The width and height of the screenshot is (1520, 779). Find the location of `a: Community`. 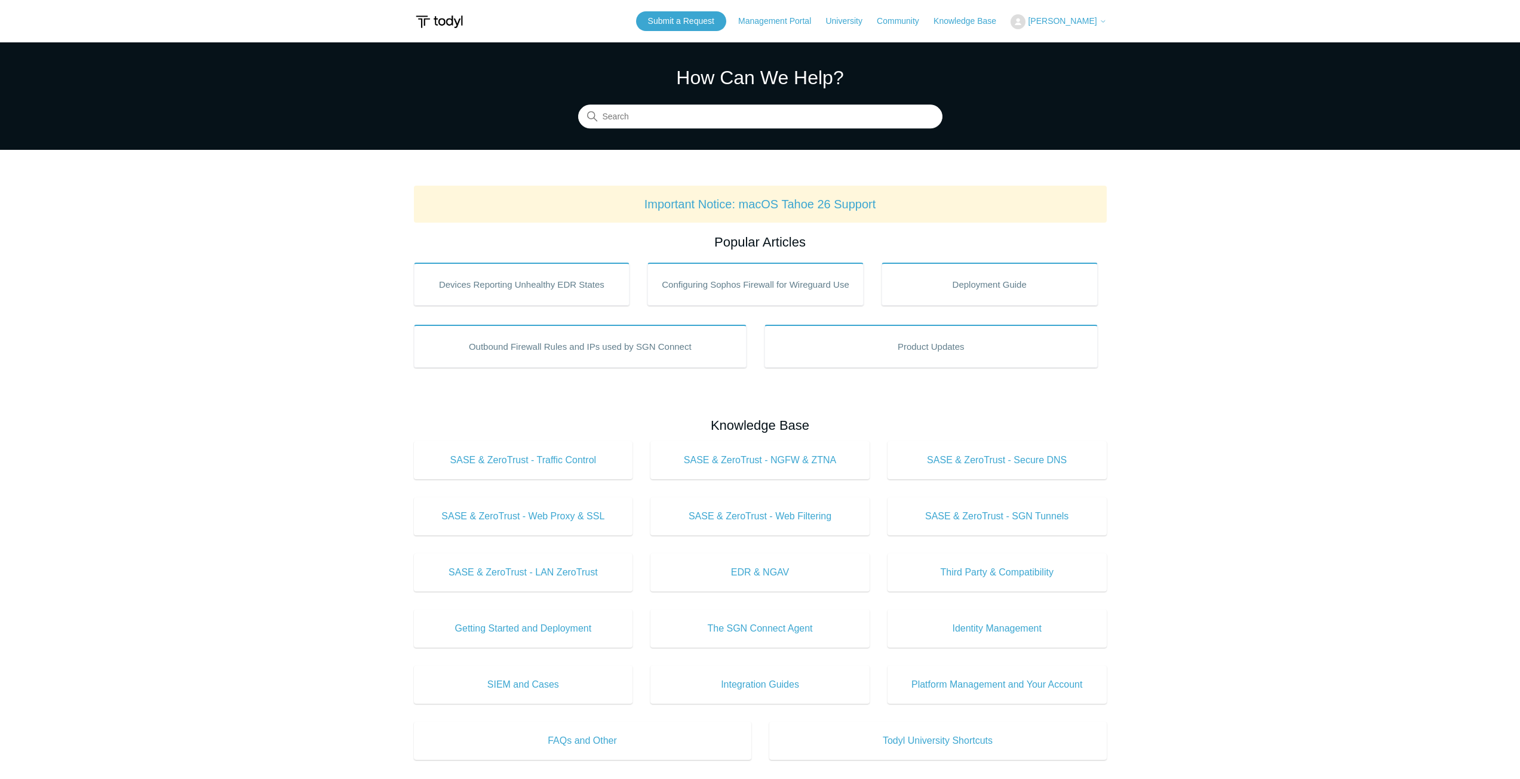

a: Community is located at coordinates (904, 21).